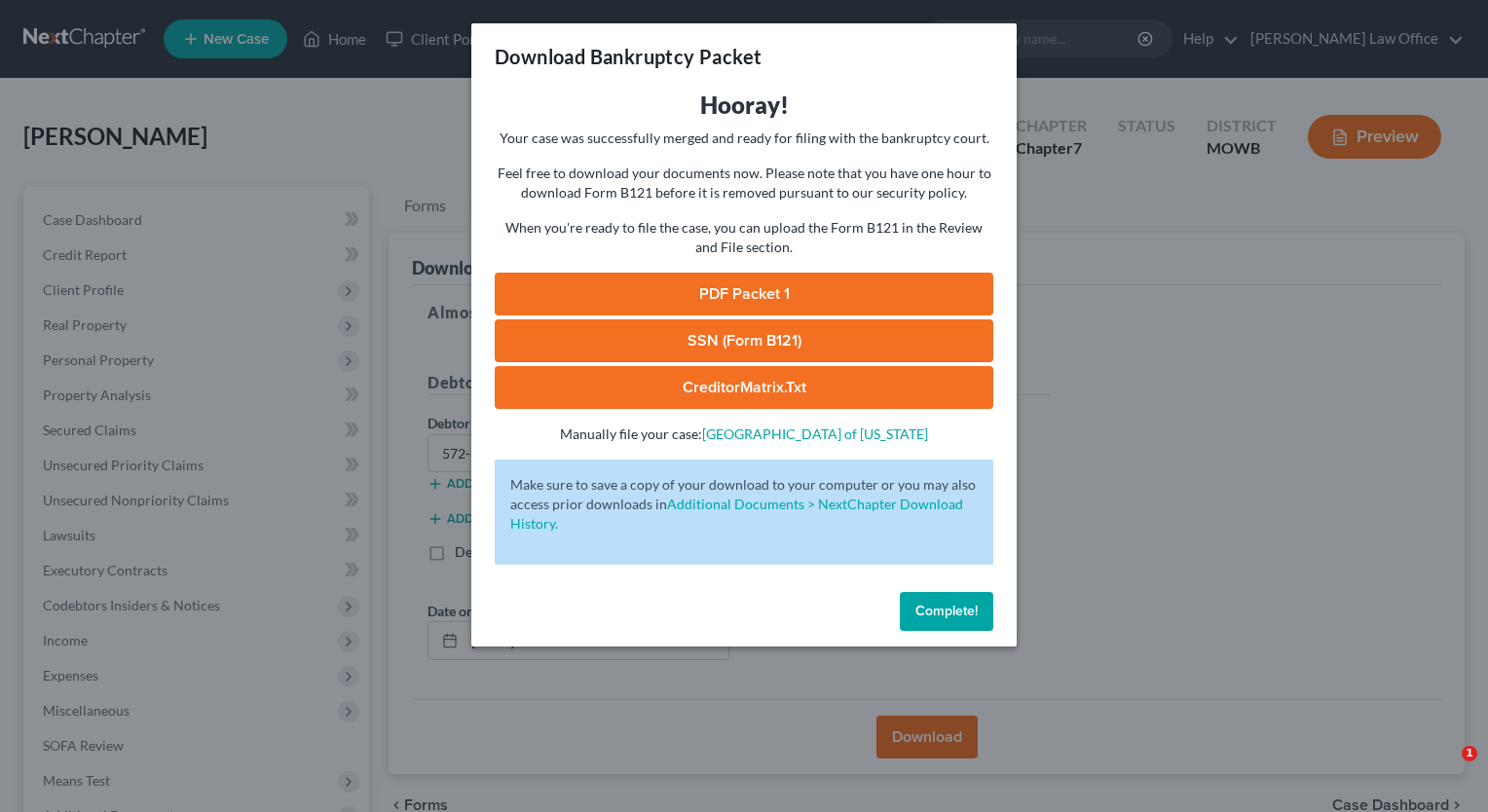 The height and width of the screenshot is (812, 1488). I want to click on h3: Hooray!, so click(744, 105).